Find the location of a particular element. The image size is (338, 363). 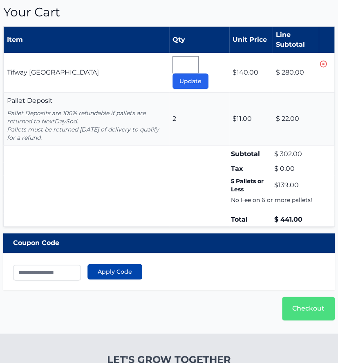

td: $140.00 is located at coordinates (251, 72).